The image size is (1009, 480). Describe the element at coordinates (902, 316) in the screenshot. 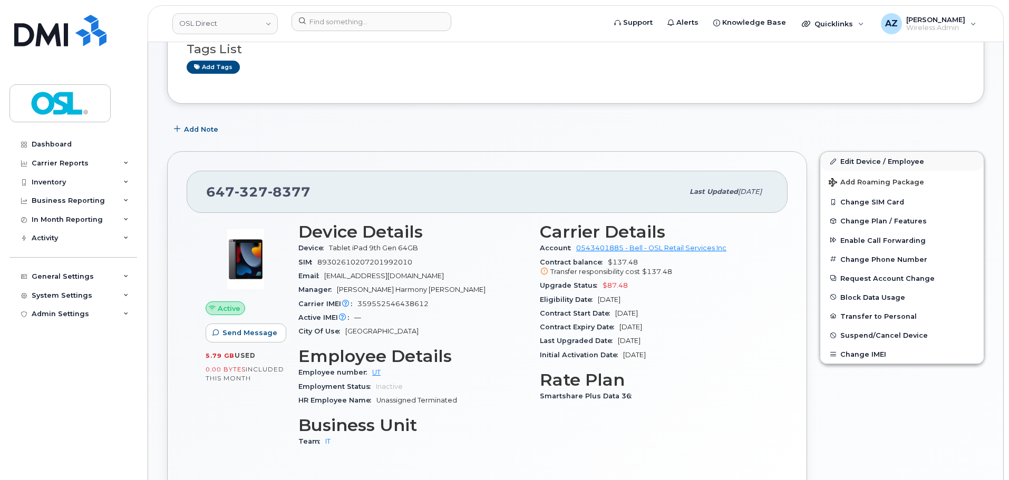

I see `button: Transfer to Personal` at that location.